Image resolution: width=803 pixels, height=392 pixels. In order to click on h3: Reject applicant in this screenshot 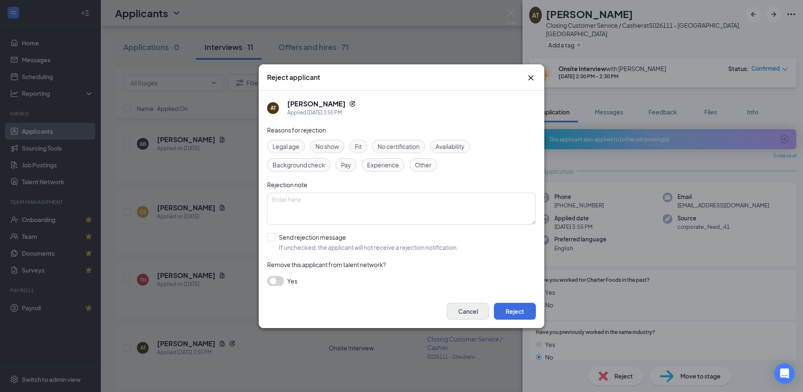, I will do `click(294, 77)`.